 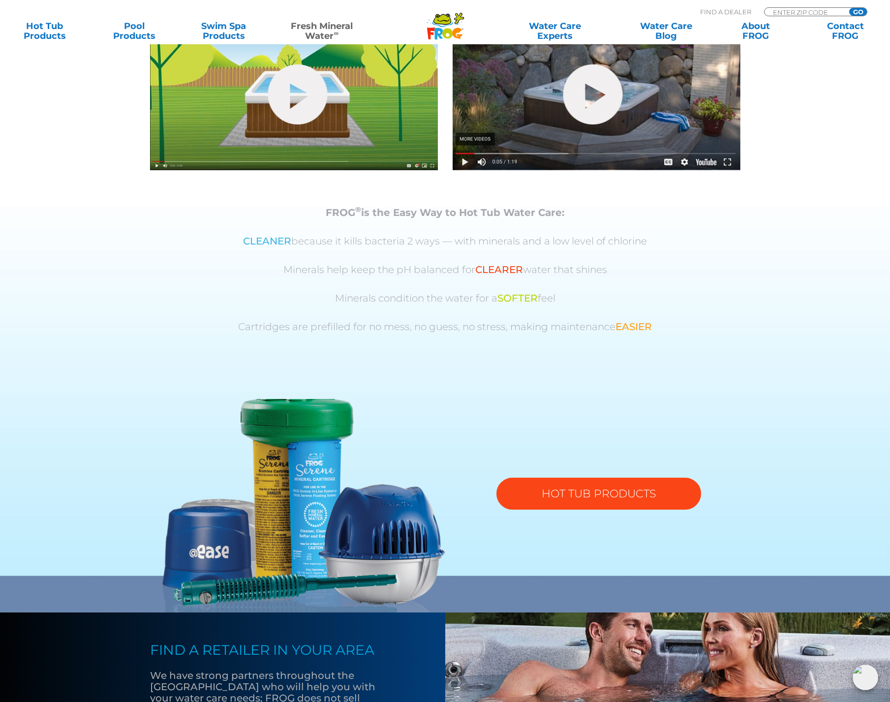 What do you see at coordinates (445, 298) in the screenshot?
I see `p: Minerals condition the water for a feel` at bounding box center [445, 298].